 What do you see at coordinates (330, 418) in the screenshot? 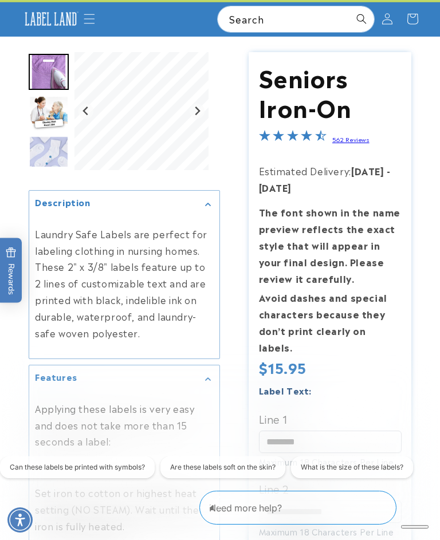
I see `label: Line 1` at bounding box center [330, 418].